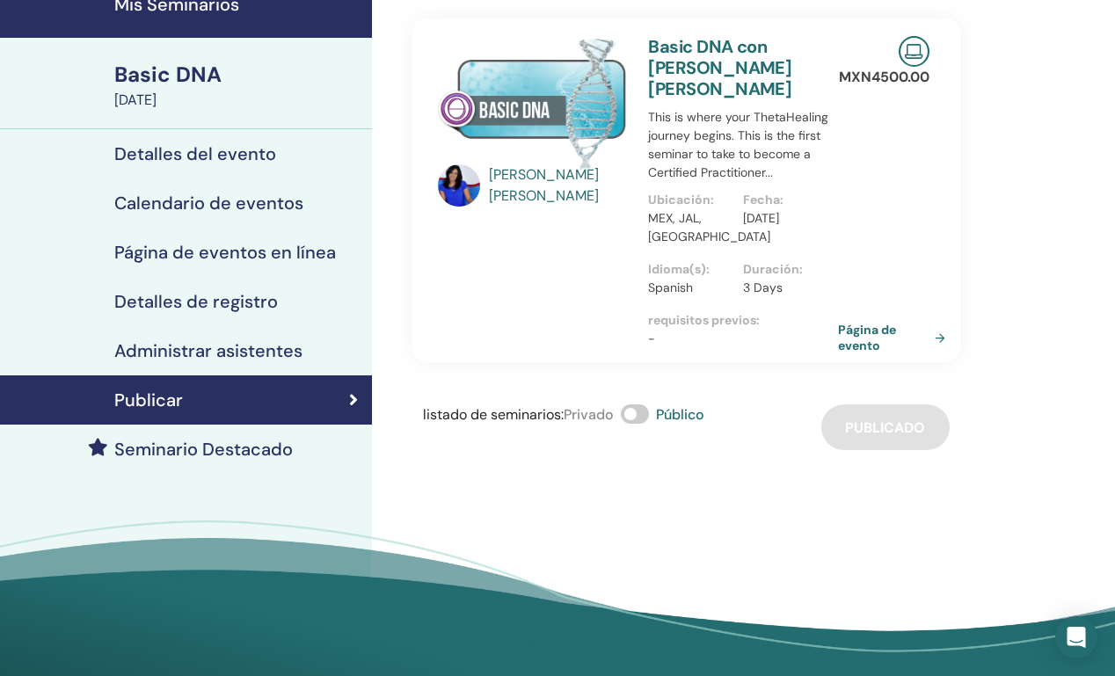 The image size is (1115, 676). What do you see at coordinates (785, 269) in the screenshot?
I see `p: Duración :` at bounding box center [785, 269].